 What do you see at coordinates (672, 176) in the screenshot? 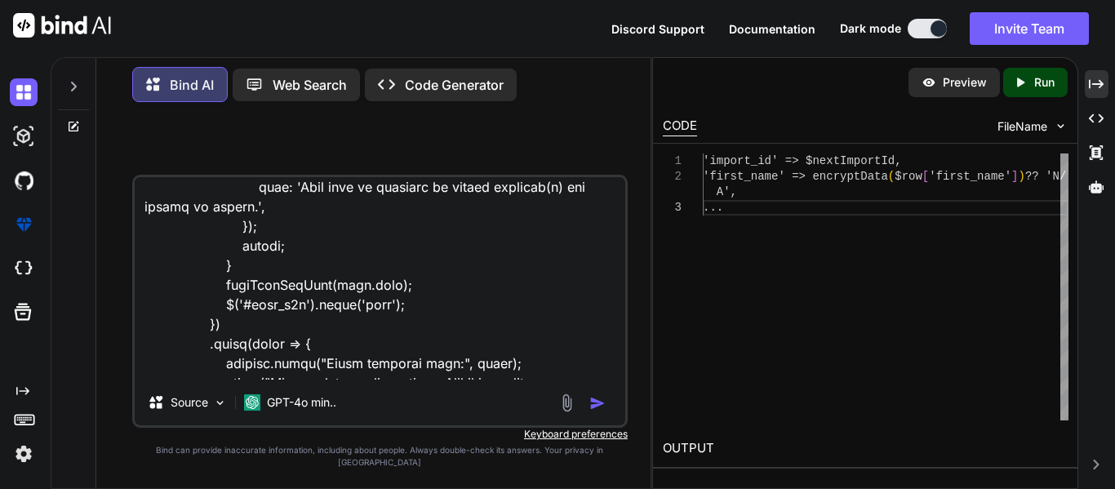
I see `div: 2` at bounding box center [672, 176].